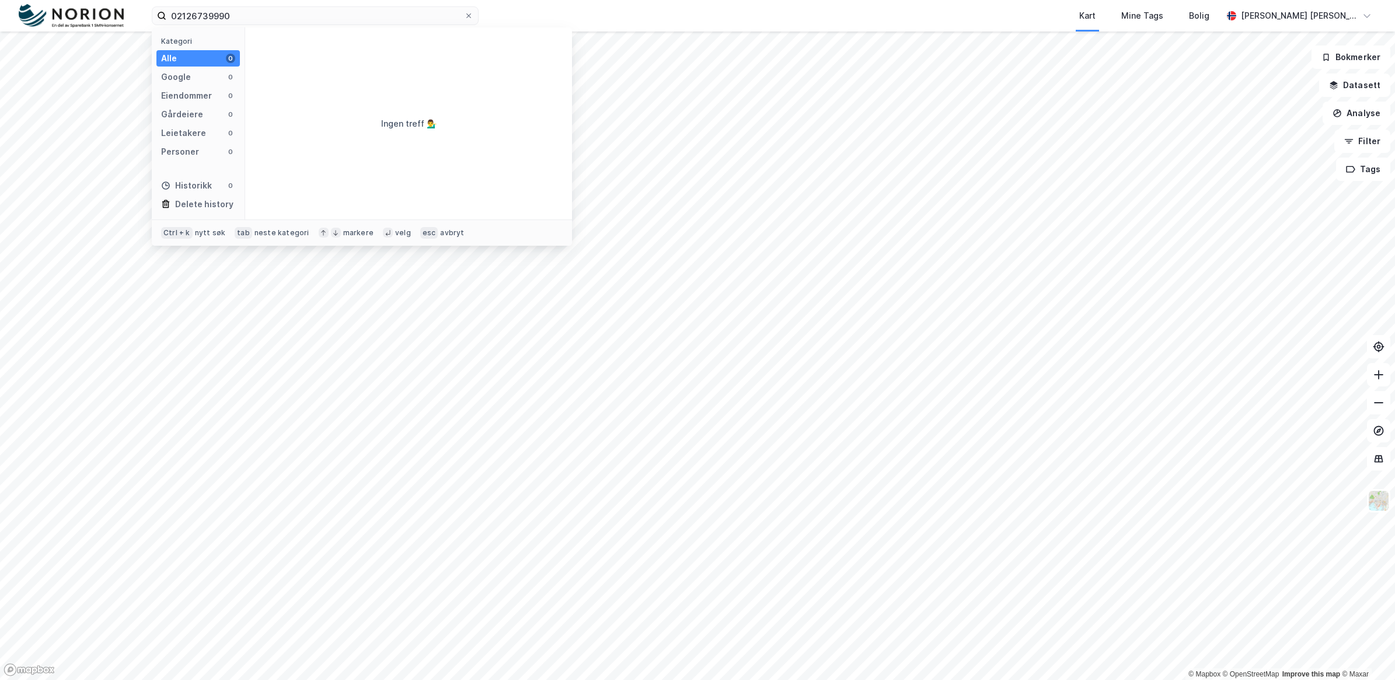  What do you see at coordinates (1363, 141) in the screenshot?
I see `button: Filter` at bounding box center [1363, 141].